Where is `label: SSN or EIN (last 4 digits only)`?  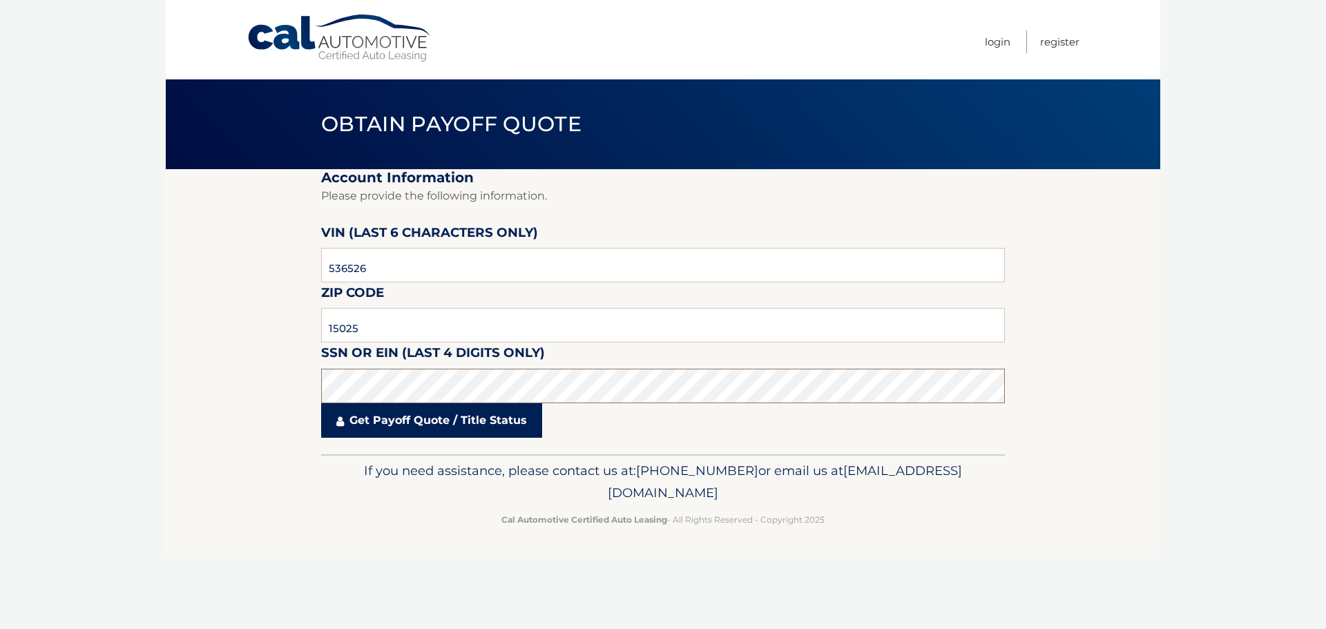
label: SSN or EIN (last 4 digits only) is located at coordinates (433, 355).